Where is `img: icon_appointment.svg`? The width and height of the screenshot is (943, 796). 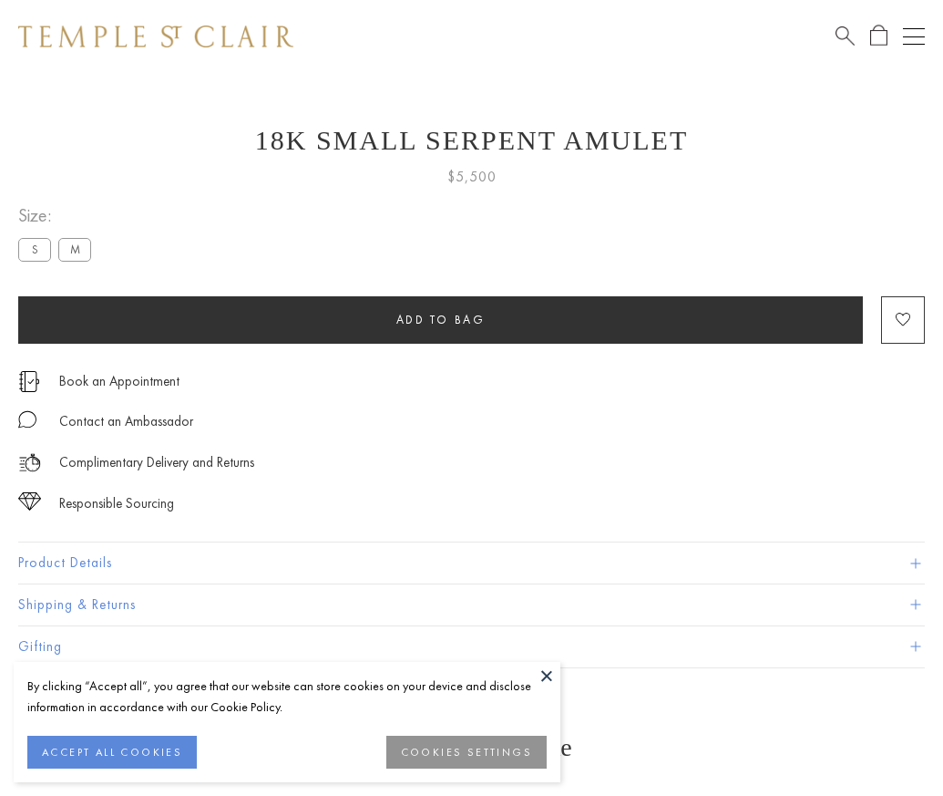
img: icon_appointment.svg is located at coordinates (29, 381).